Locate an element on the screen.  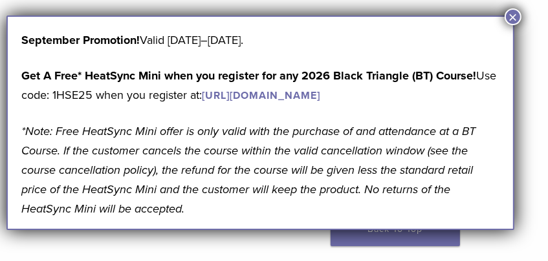
button: Close is located at coordinates (513, 17).